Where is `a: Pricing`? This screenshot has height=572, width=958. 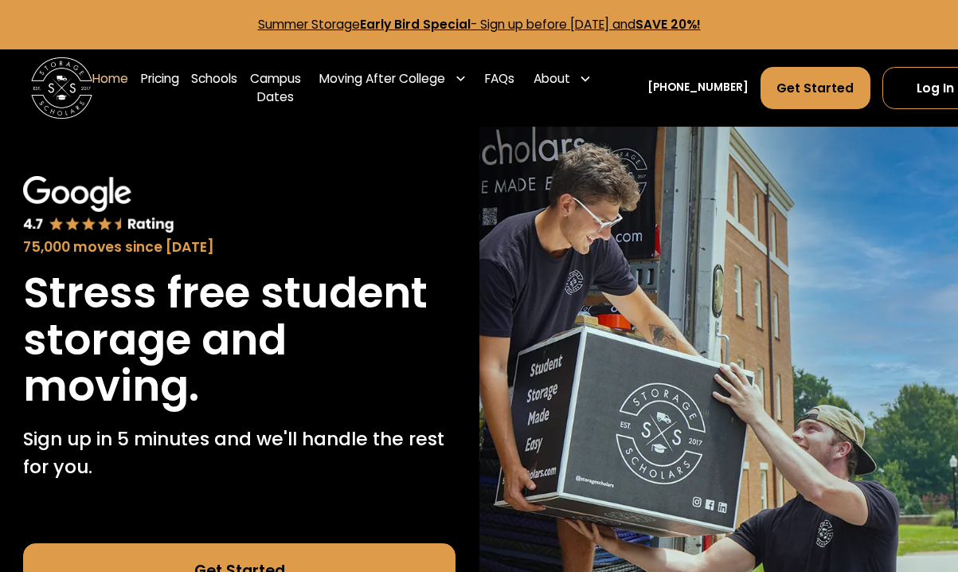 a: Pricing is located at coordinates (160, 88).